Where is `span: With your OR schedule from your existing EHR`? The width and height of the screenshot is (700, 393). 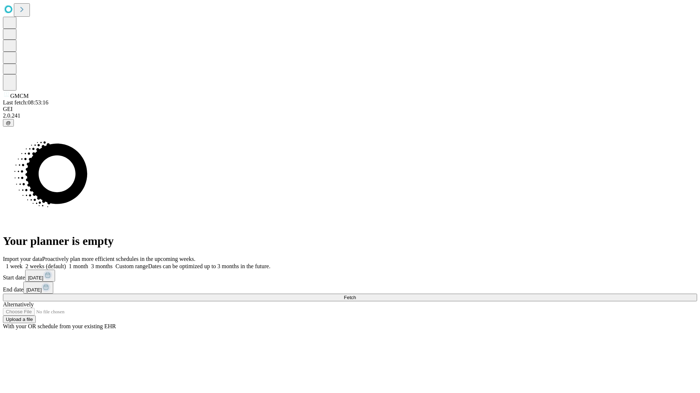 span: With your OR schedule from your existing EHR is located at coordinates (59, 326).